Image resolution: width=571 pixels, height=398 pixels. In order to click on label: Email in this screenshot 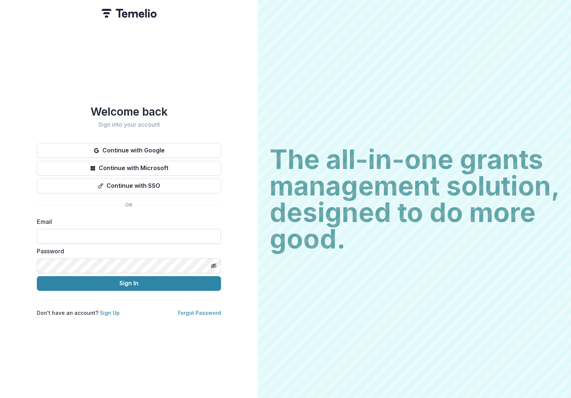, I will do `click(127, 222)`.